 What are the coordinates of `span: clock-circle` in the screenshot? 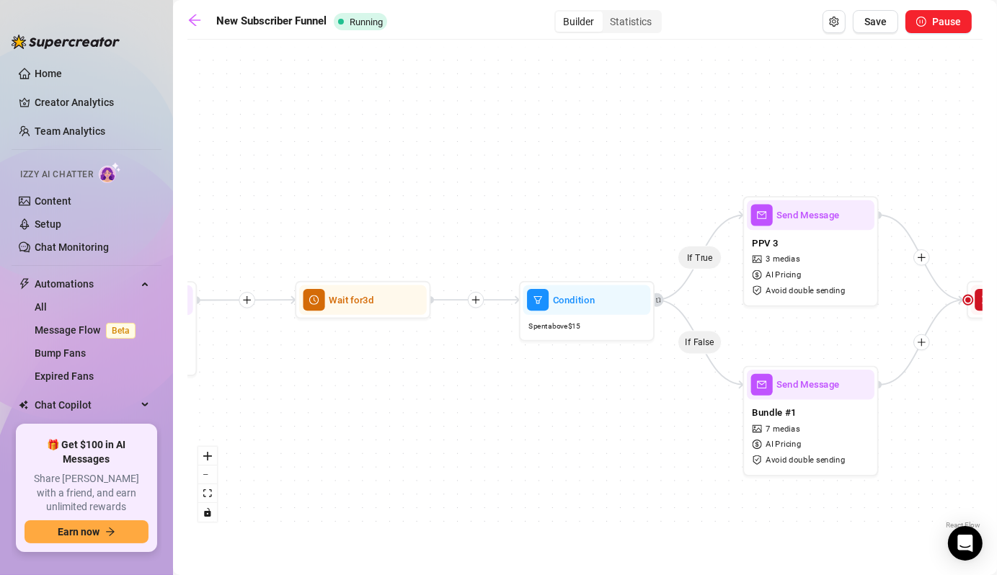 It's located at (314, 300).